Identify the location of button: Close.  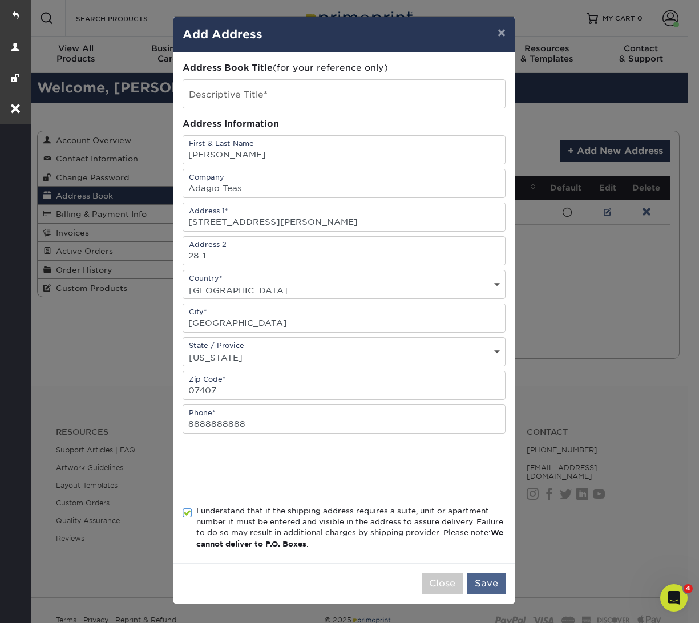
(442, 584).